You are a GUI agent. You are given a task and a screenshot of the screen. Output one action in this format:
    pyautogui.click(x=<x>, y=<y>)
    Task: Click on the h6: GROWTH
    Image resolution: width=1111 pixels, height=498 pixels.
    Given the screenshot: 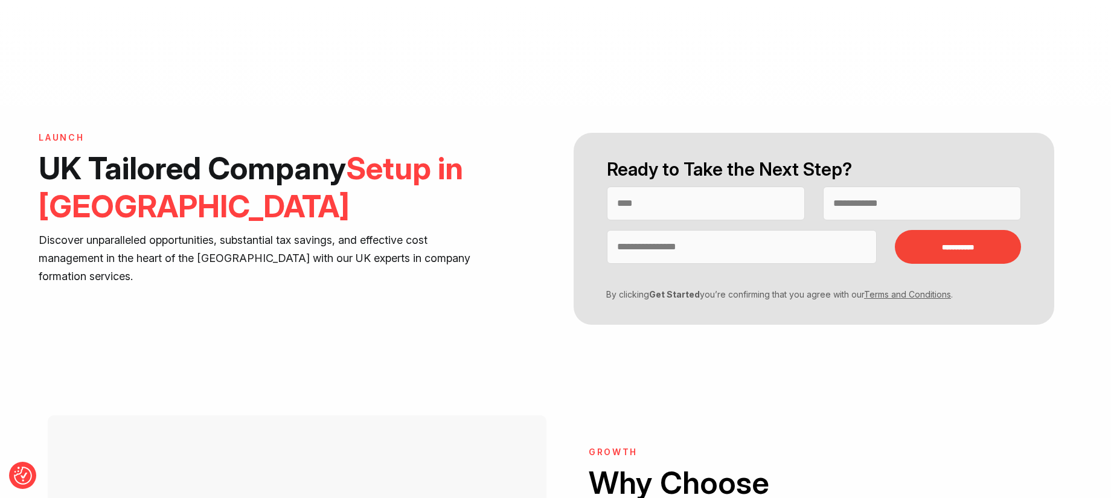 What is the action you would take?
    pyautogui.click(x=814, y=452)
    